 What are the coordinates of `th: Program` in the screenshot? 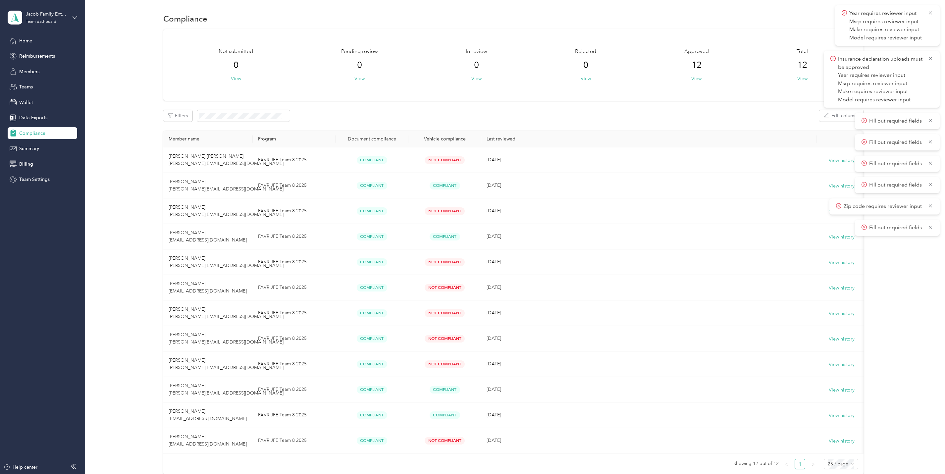 It's located at (294, 139).